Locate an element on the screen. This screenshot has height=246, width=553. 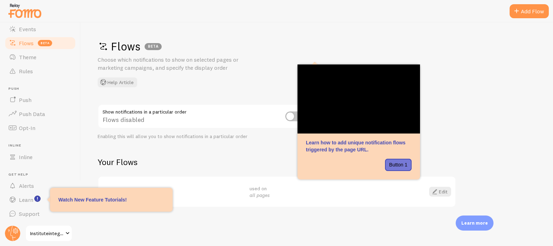
p: Learn how to add unique notification flows triggered by the page URL. is located at coordinates (359, 146).